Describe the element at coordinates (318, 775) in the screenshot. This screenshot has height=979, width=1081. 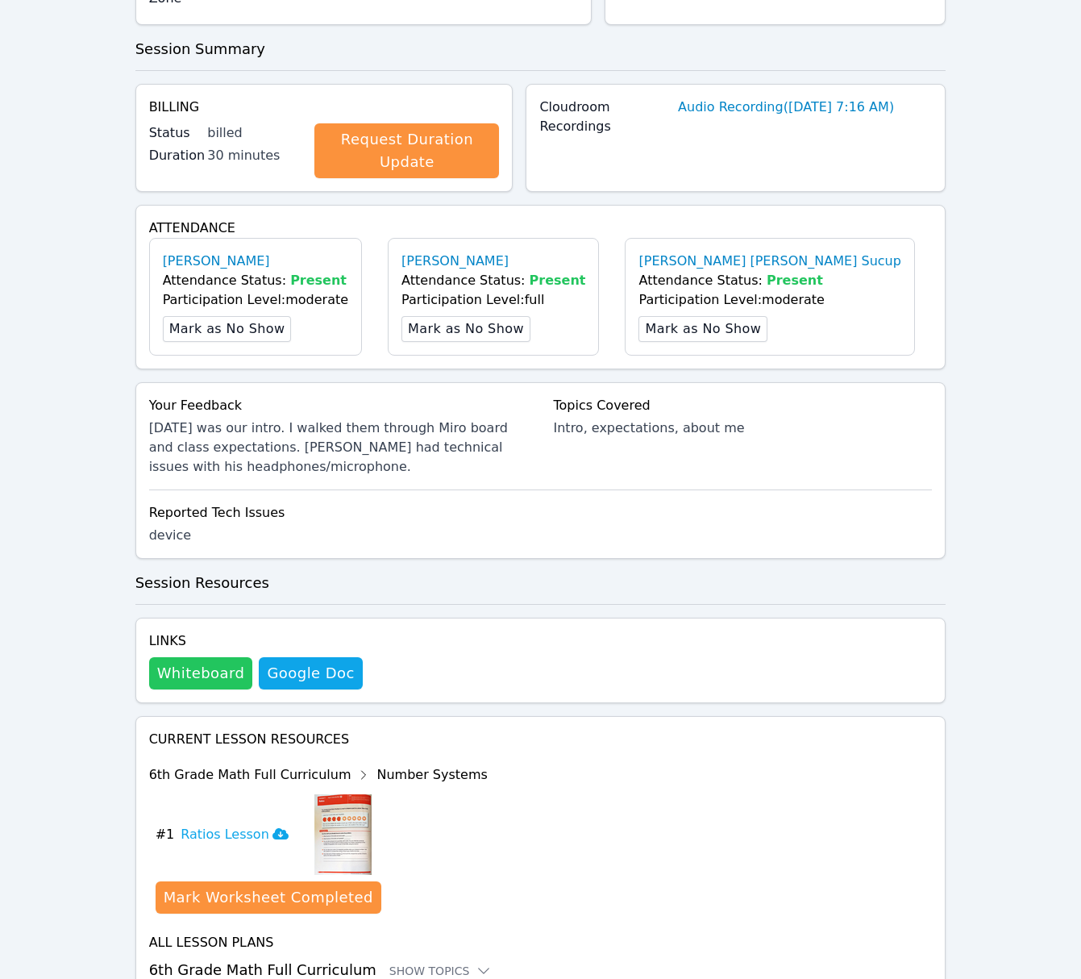
I see `div: 6th Grade Math Full Curriculum Number Systems` at that location.